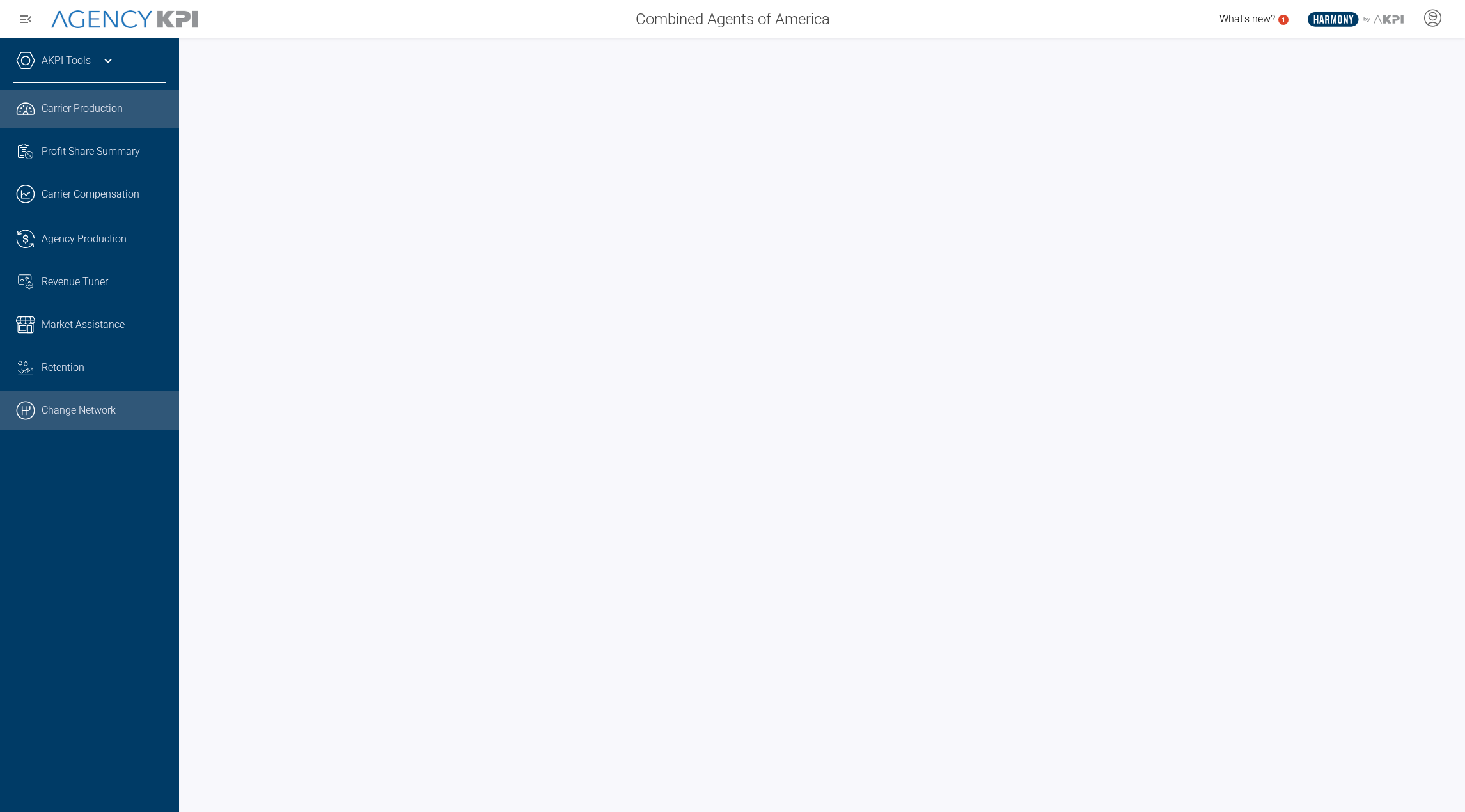 The width and height of the screenshot is (1465, 812). What do you see at coordinates (125, 19) in the screenshot?
I see `img: AgencyKPI` at bounding box center [125, 19].